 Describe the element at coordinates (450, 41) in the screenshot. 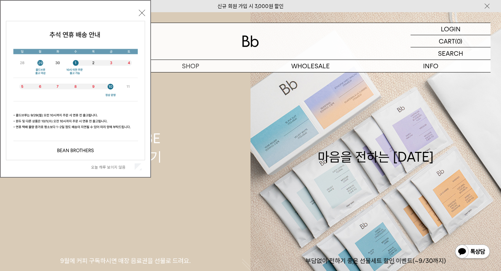

I see `a: CART (0)` at that location.